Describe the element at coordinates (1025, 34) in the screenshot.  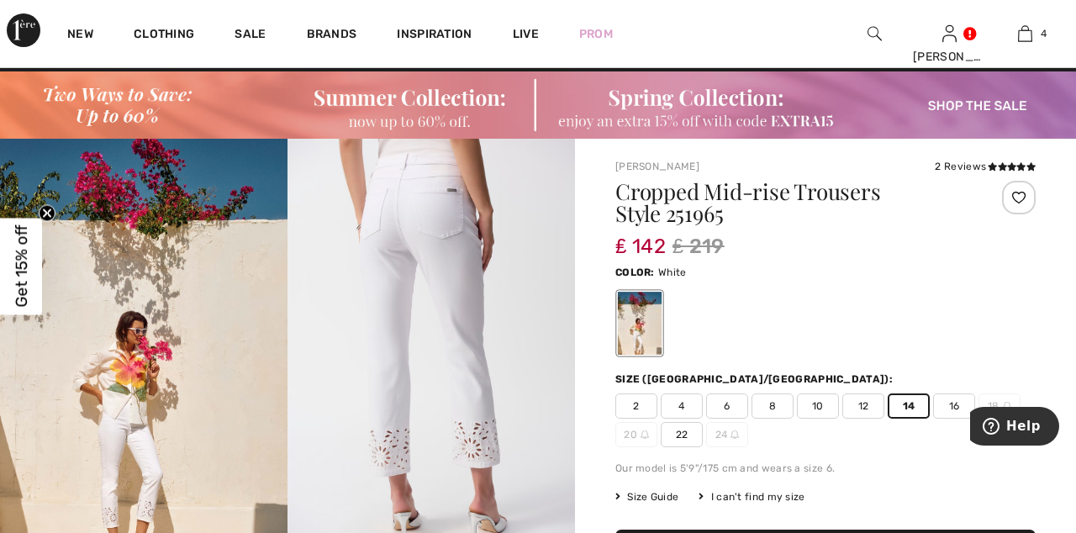
I see `a: 4` at that location.